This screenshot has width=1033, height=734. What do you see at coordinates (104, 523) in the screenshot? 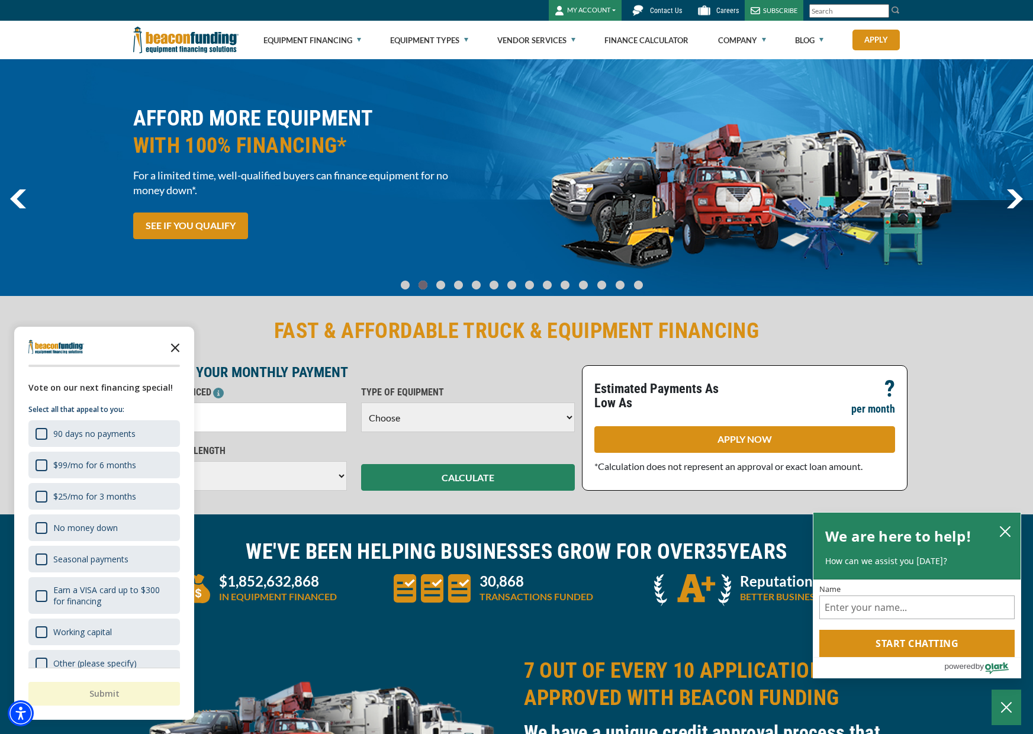
I see `div: Survey` at bounding box center [104, 523].